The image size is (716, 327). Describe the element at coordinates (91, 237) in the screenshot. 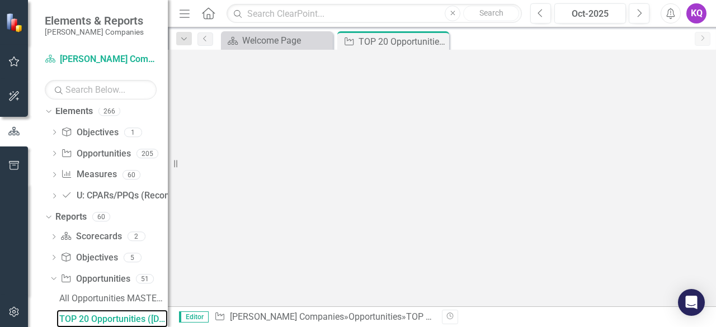

I see `a: Scorecards` at that location.